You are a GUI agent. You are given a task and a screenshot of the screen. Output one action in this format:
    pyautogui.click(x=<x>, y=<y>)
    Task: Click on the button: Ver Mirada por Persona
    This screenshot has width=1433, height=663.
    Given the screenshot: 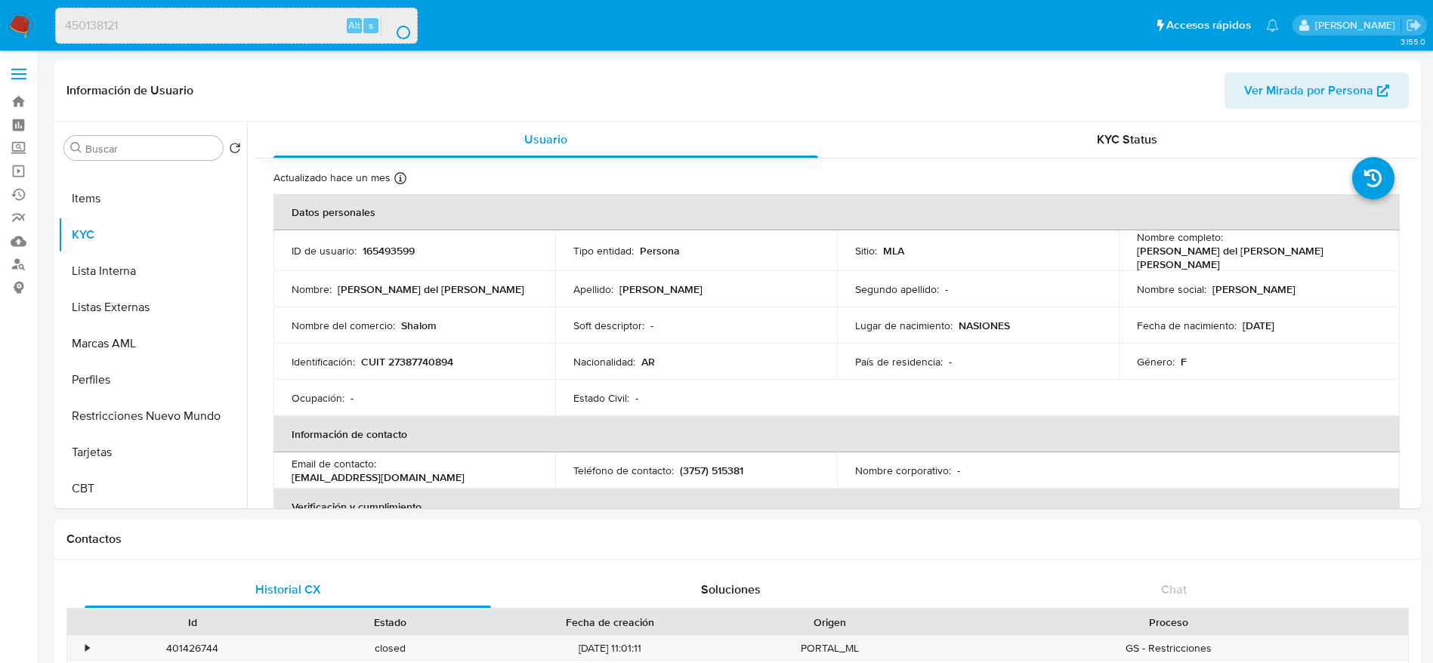 What is the action you would take?
    pyautogui.click(x=1316, y=91)
    